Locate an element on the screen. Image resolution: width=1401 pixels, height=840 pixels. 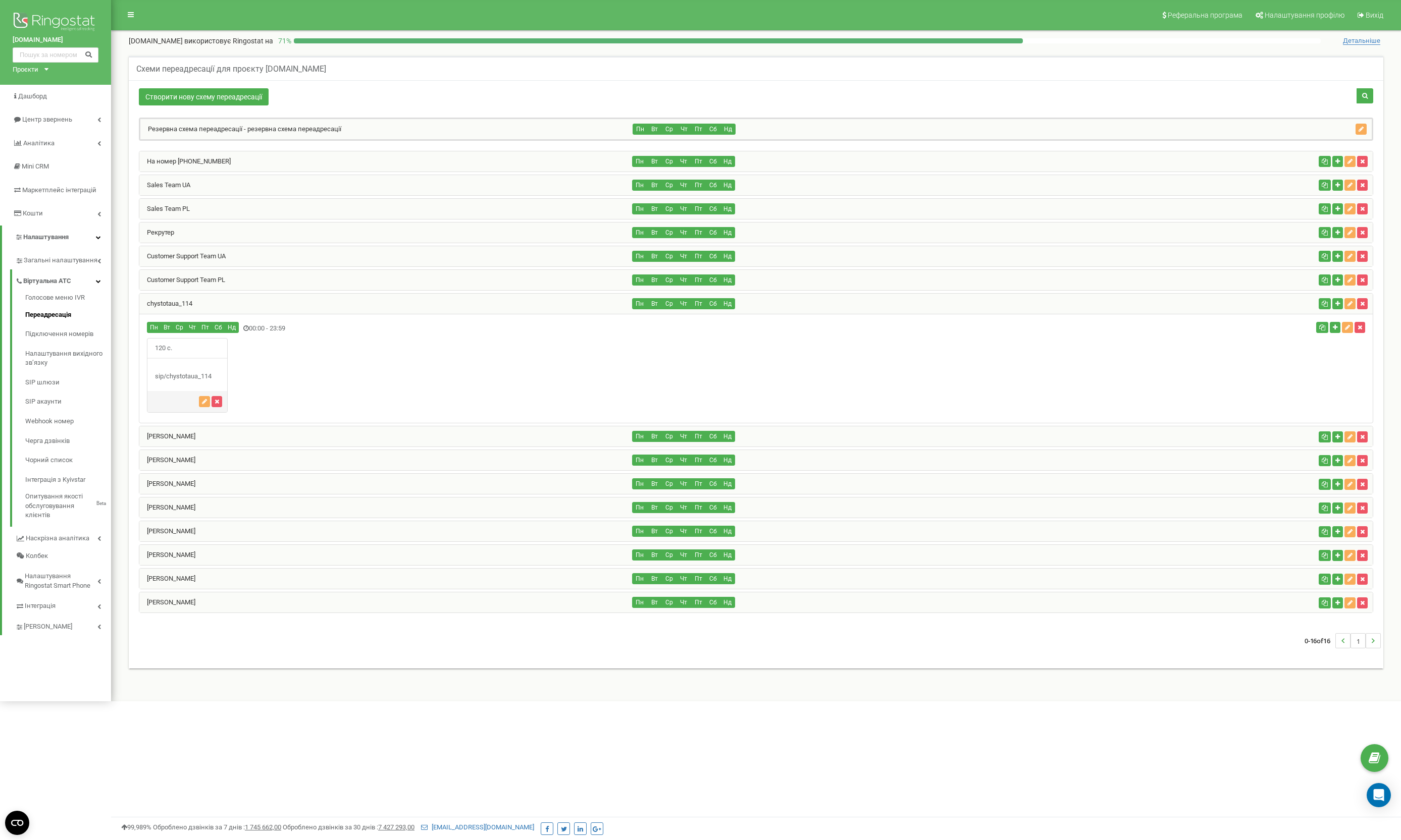
span: Віртуальна АТС is located at coordinates (47, 281).